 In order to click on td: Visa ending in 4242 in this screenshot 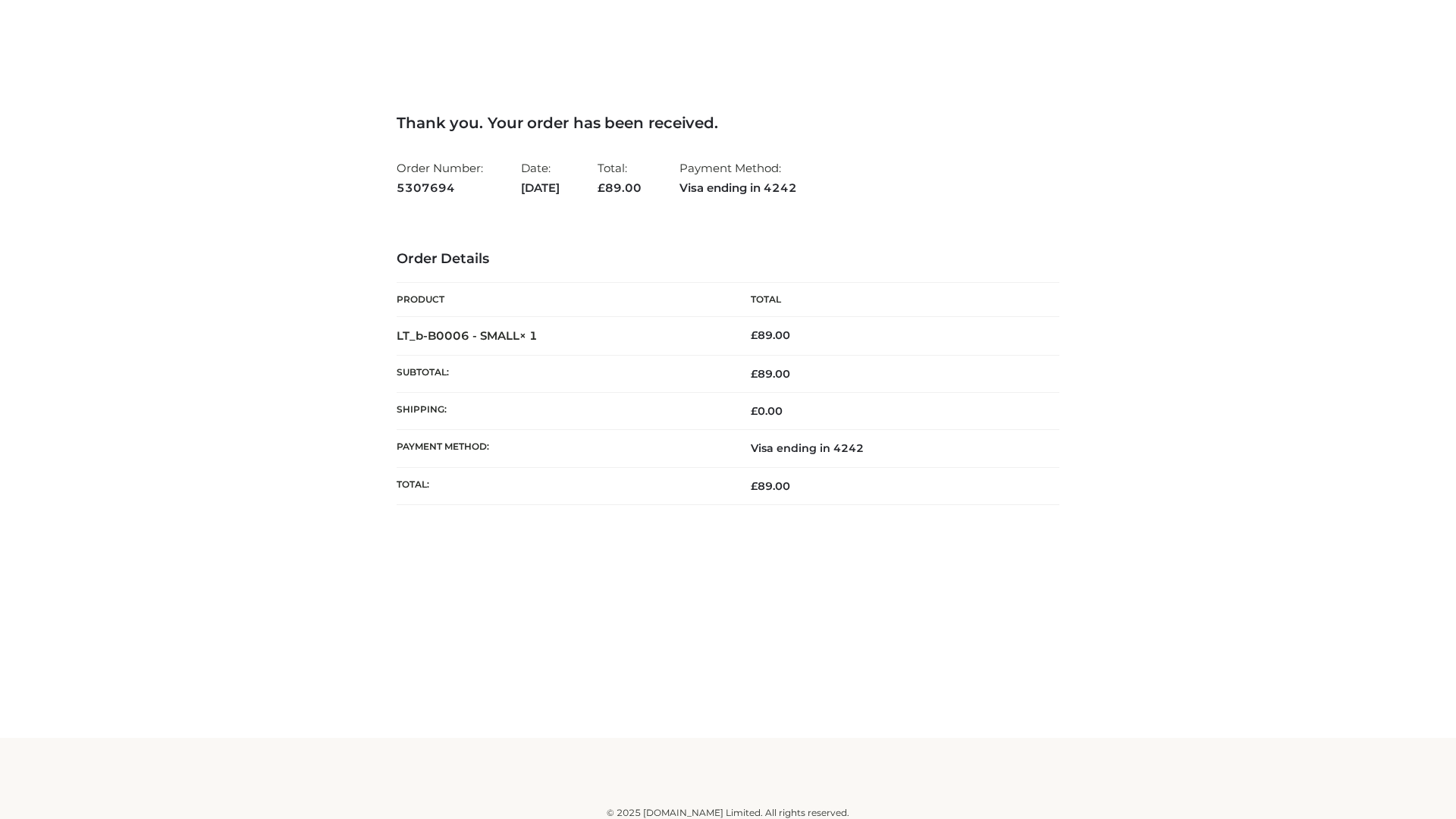, I will do `click(894, 448)`.